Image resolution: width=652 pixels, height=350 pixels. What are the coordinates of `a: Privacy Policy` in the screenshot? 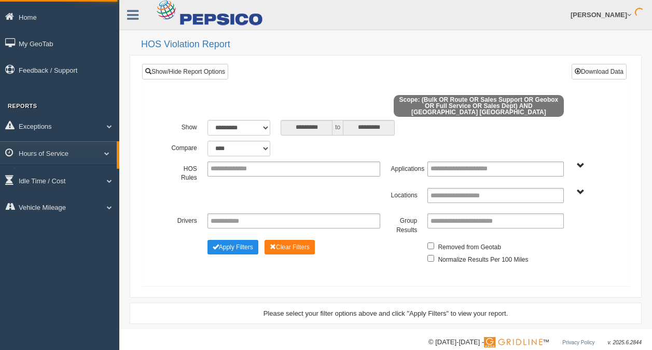 It's located at (579, 342).